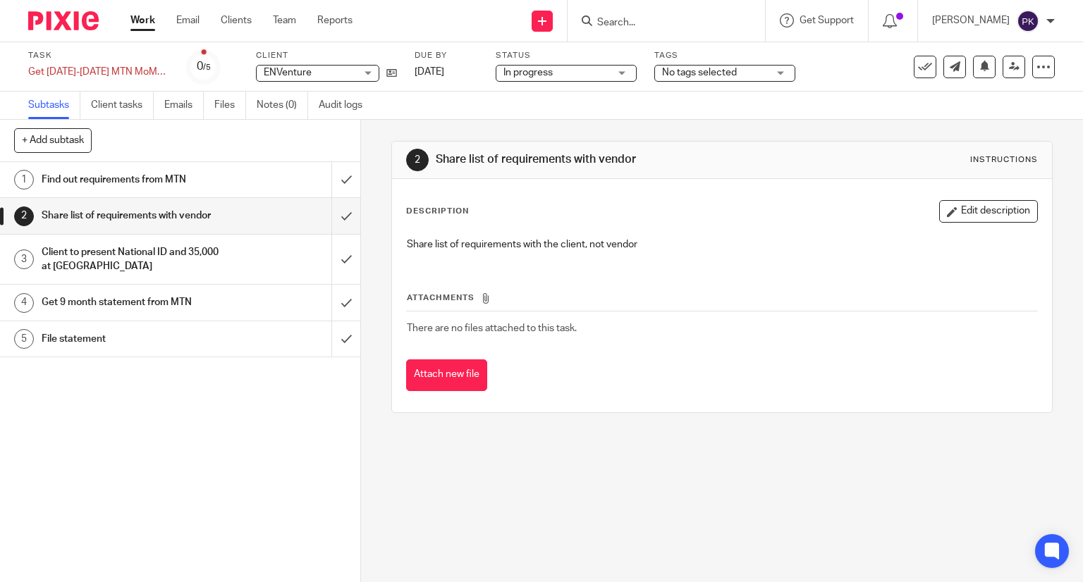 Image resolution: width=1083 pixels, height=582 pixels. Describe the element at coordinates (236, 20) in the screenshot. I see `a: Clients` at that location.